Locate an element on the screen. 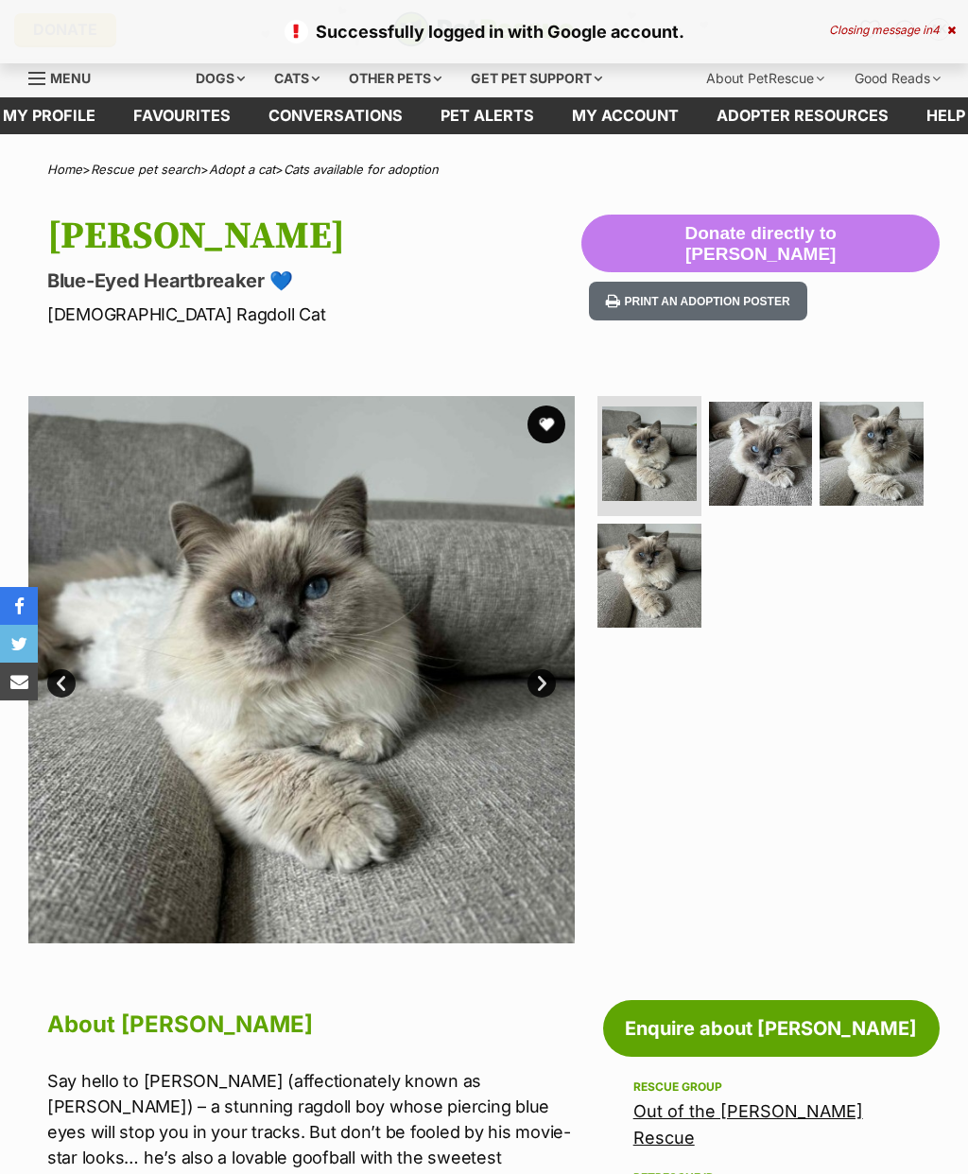 This screenshot has height=1174, width=968. div: About PetRescue is located at coordinates (765, 78).